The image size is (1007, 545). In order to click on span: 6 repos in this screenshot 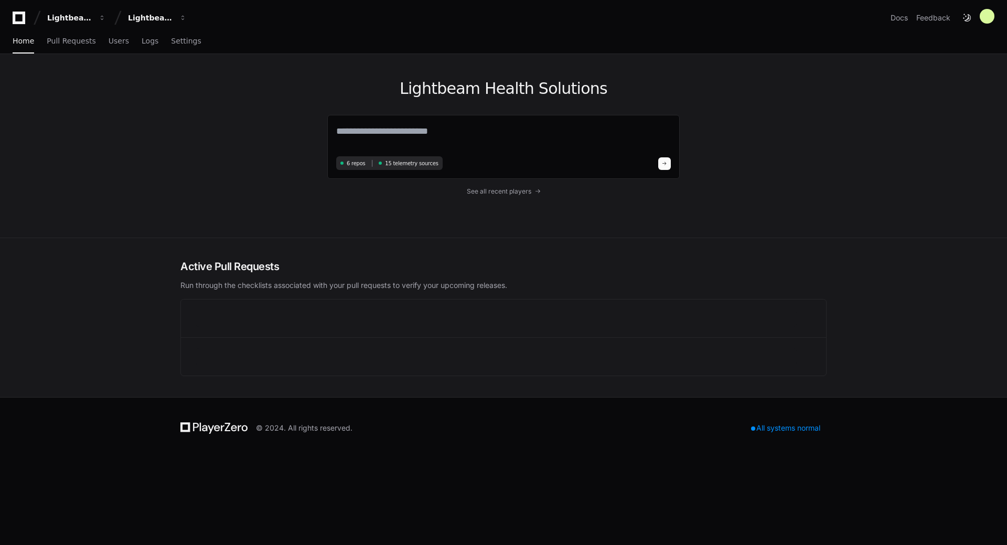, I will do `click(356, 163)`.